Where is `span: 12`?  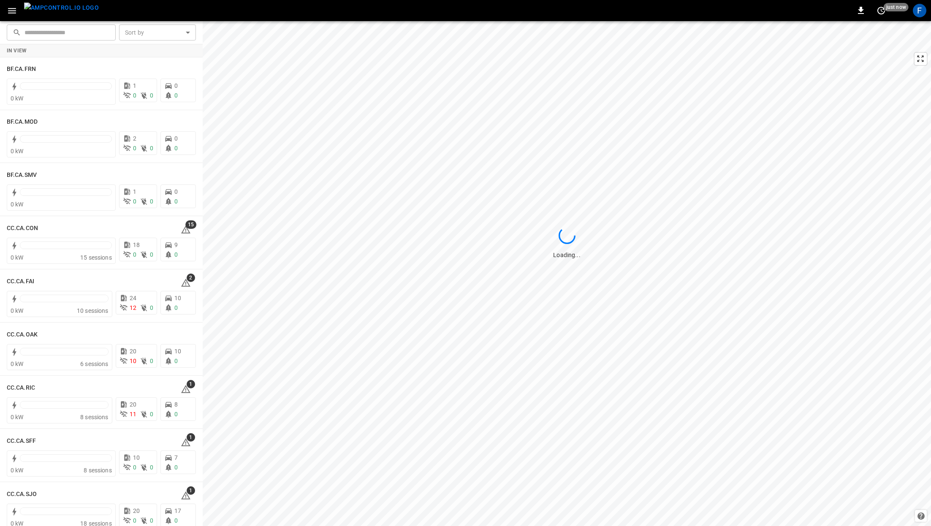
span: 12 is located at coordinates (133, 308).